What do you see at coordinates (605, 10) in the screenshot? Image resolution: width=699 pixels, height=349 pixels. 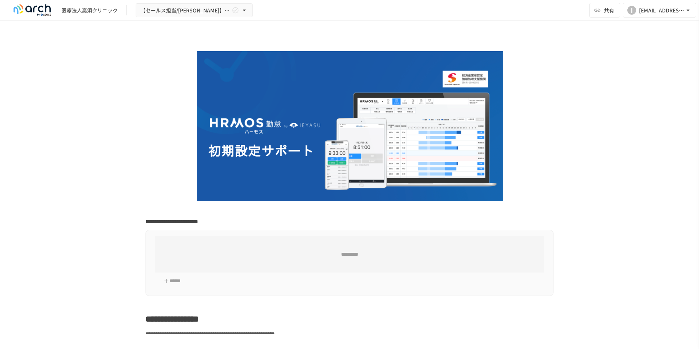 I see `button: 共有` at bounding box center [605, 10].